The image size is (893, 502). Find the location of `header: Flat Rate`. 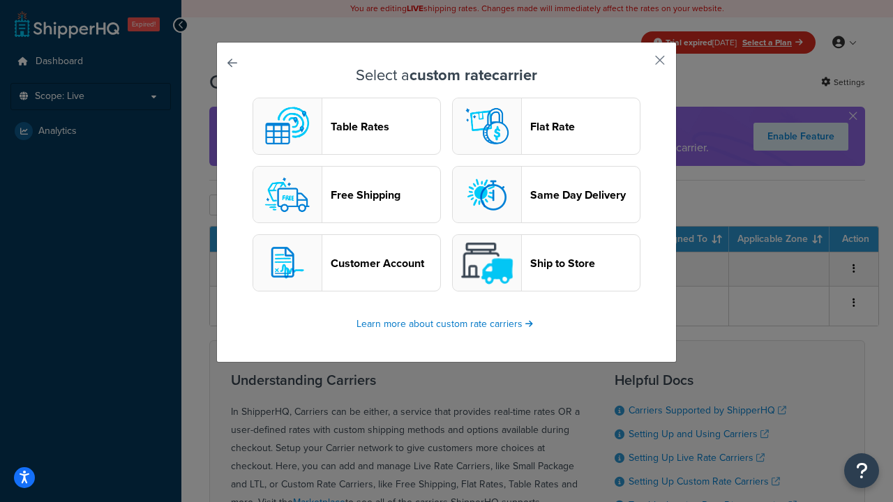

header: Flat Rate is located at coordinates (585, 126).